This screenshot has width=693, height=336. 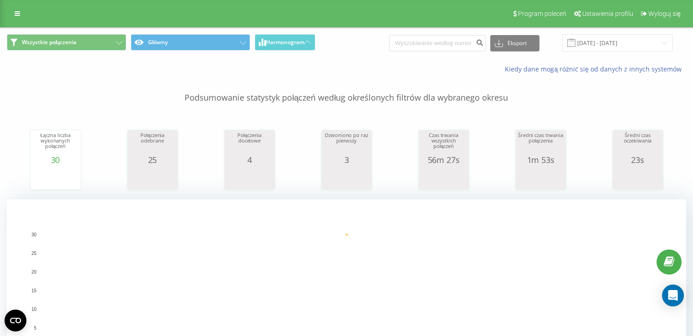 What do you see at coordinates (34, 291) in the screenshot?
I see `text: 15` at bounding box center [34, 291].